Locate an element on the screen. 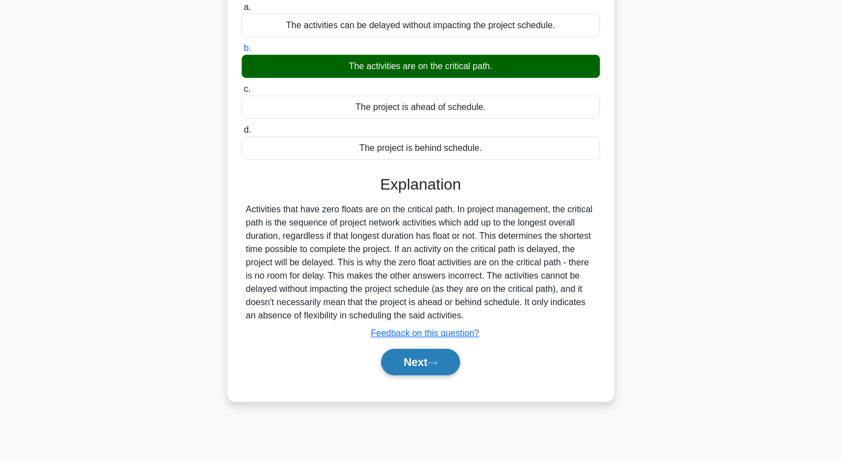  div: The project is ahead of schedule. is located at coordinates (421, 107).